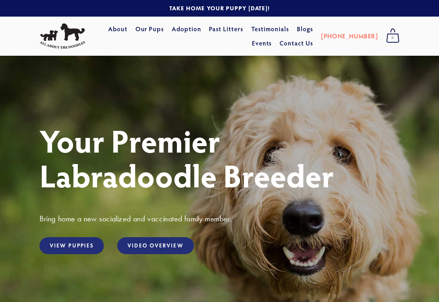 Image resolution: width=439 pixels, height=302 pixels. What do you see at coordinates (226, 28) in the screenshot?
I see `a: Past Litters` at bounding box center [226, 28].